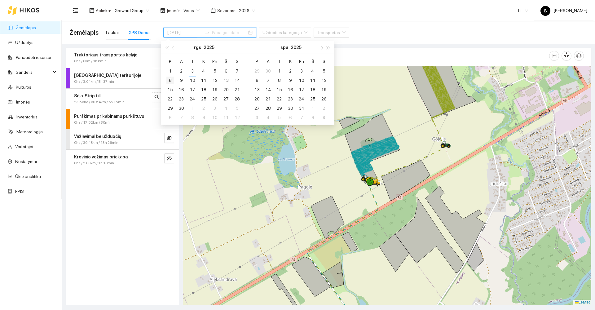 This screenshot has height=310, width=595. Describe the element at coordinates (291, 90) in the screenshot. I see `td: 2025-10-16` at that location.